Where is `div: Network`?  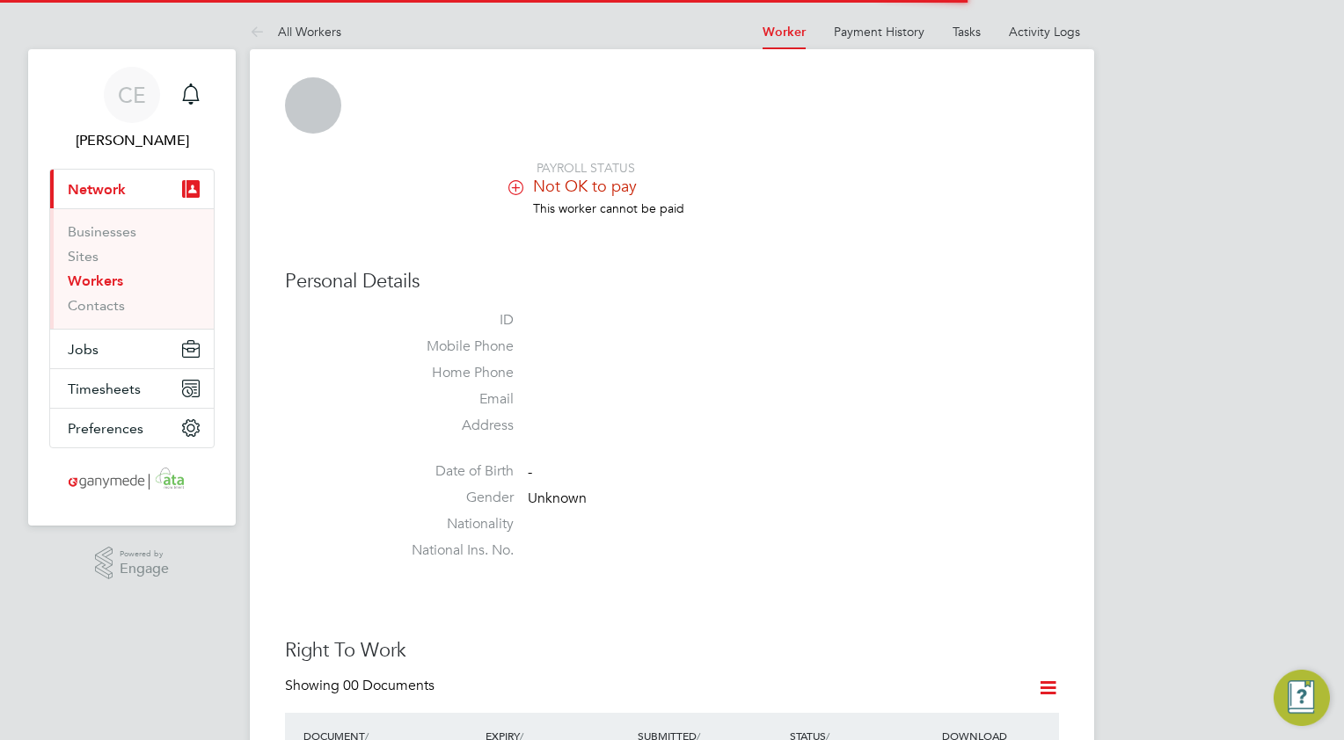
div: Network is located at coordinates (132, 268).